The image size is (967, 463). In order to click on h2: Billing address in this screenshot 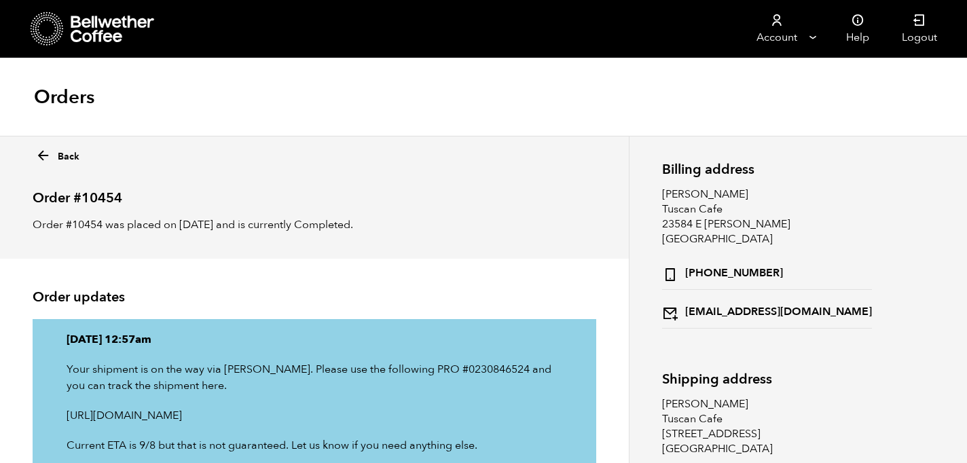, I will do `click(767, 169)`.